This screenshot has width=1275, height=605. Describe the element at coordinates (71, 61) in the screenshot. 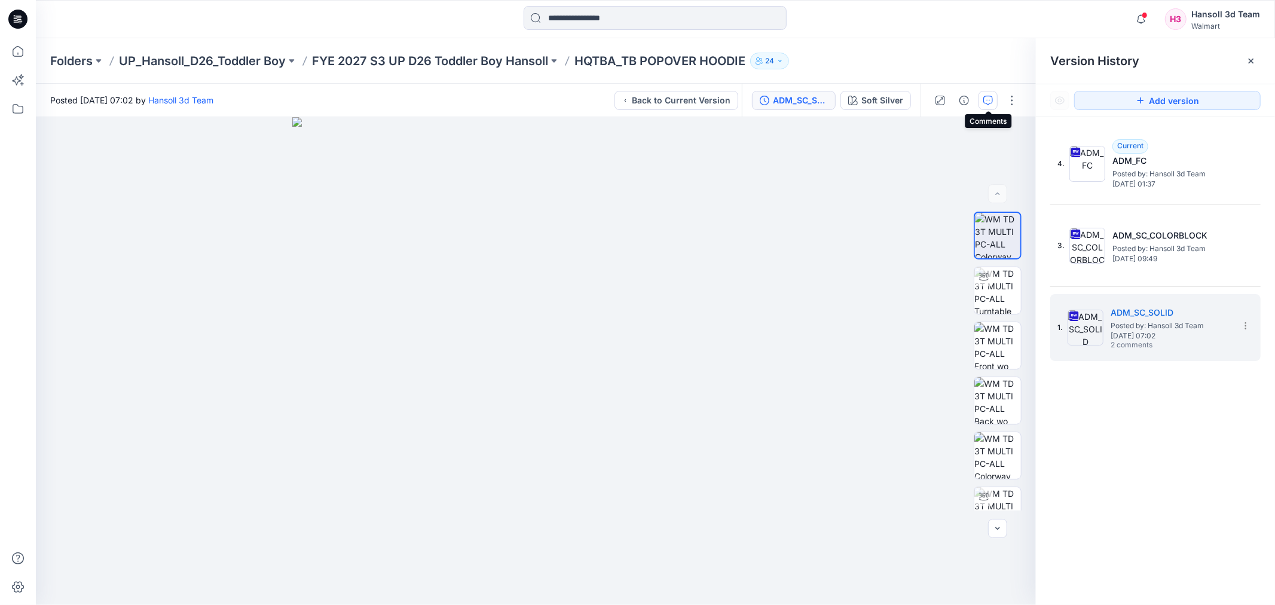

I see `p: Folders` at that location.